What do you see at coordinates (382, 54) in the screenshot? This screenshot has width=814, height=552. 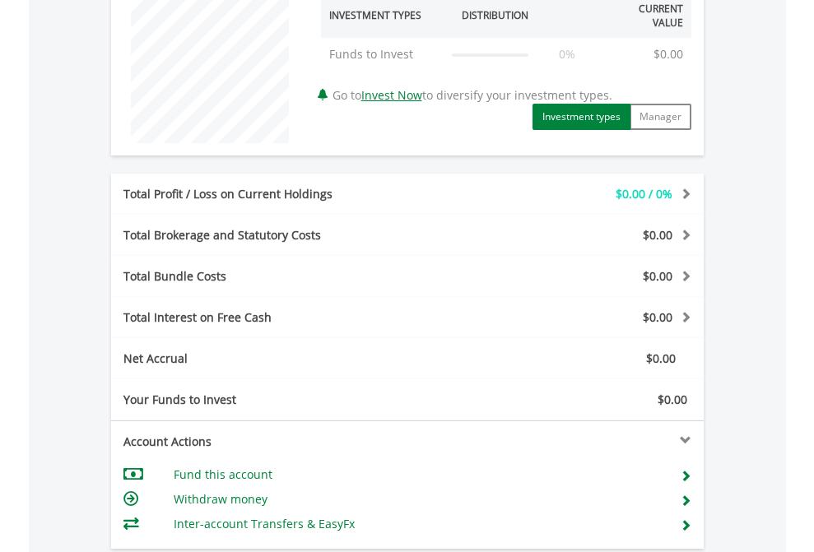 I see `td: Funds to Invest` at bounding box center [382, 54].